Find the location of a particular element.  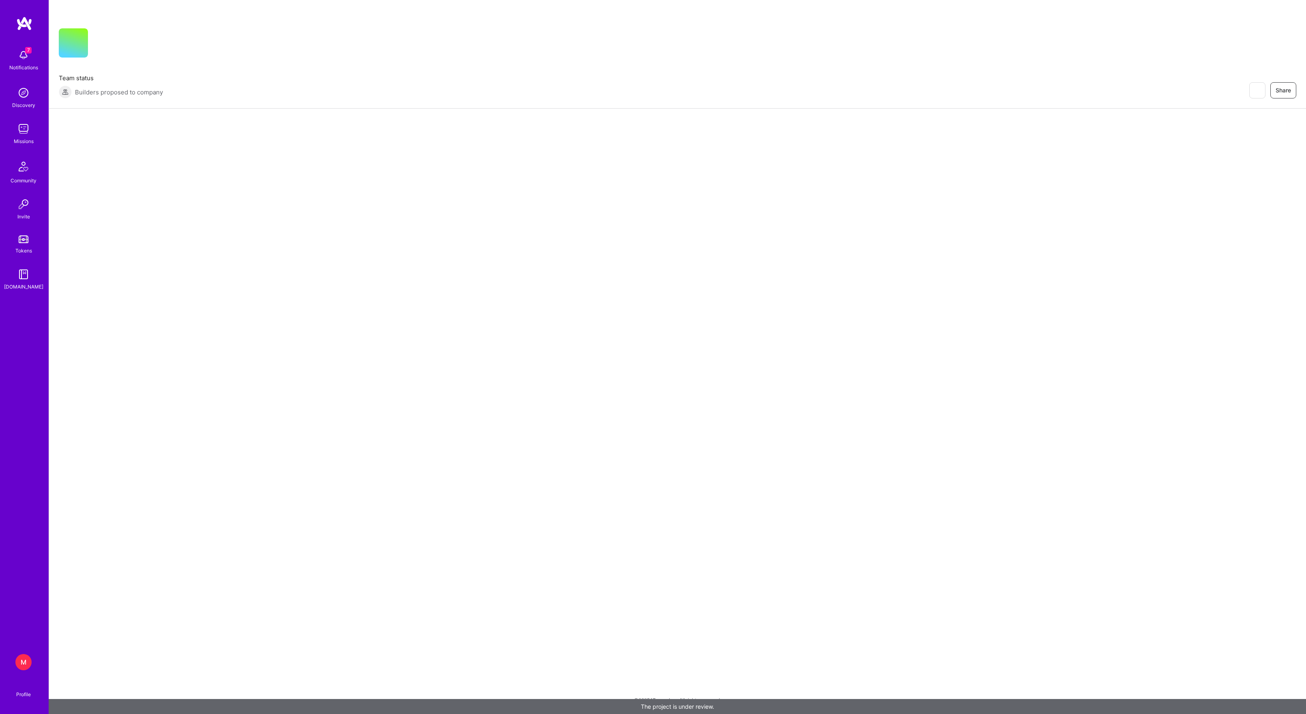

i: icon CompanyGray is located at coordinates (101, 45).